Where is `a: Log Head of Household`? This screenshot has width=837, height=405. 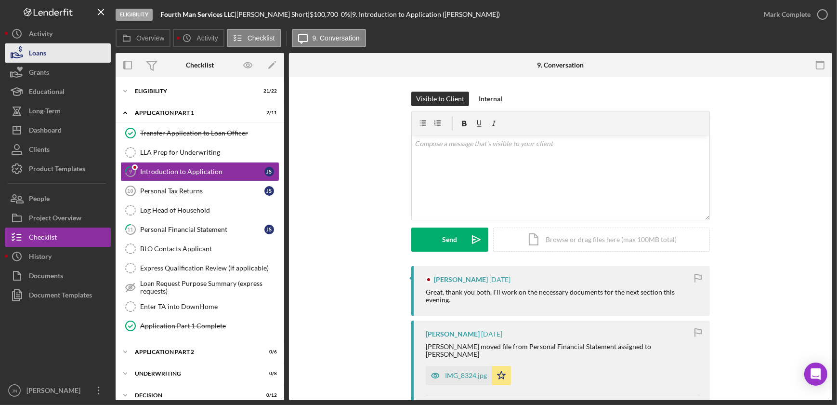
a: Log Head of Household is located at coordinates (200, 210).